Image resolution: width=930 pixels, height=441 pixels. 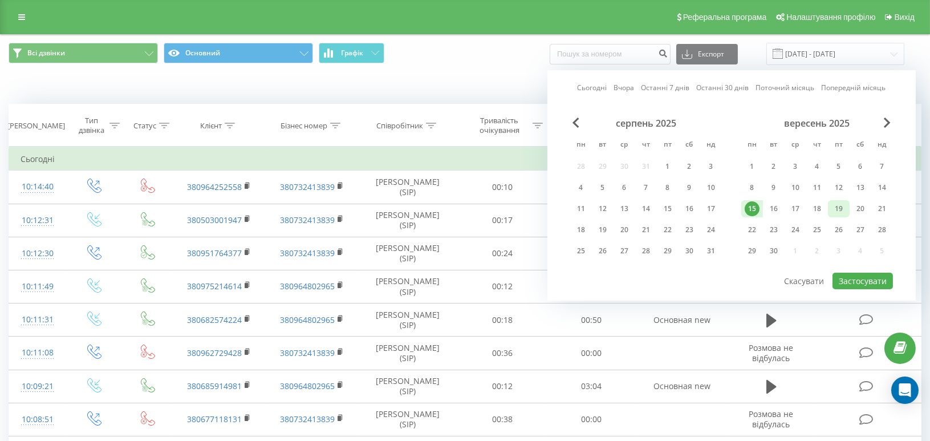 I want to click on div: пт 19 вер 2025 р., so click(x=839, y=209).